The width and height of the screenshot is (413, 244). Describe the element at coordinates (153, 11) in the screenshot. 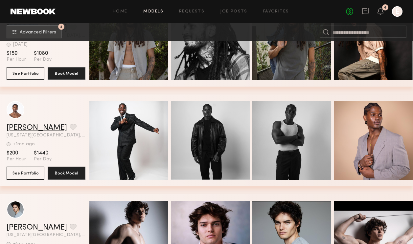

I see `a: Models` at that location.